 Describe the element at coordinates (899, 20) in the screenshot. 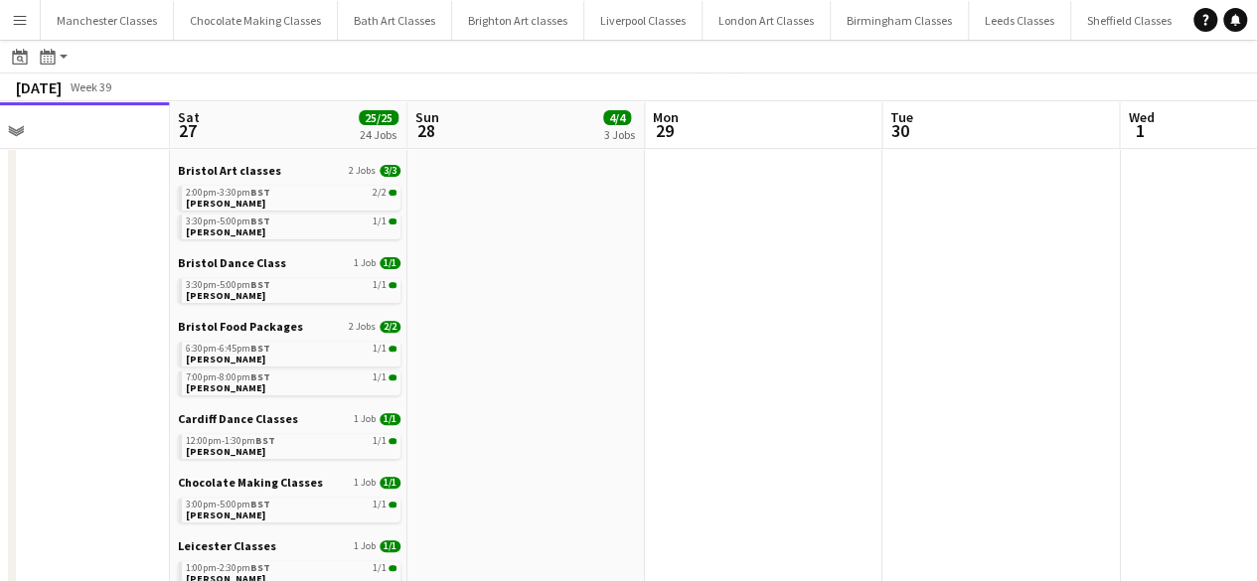

I see `button: Birmingham Classes` at that location.